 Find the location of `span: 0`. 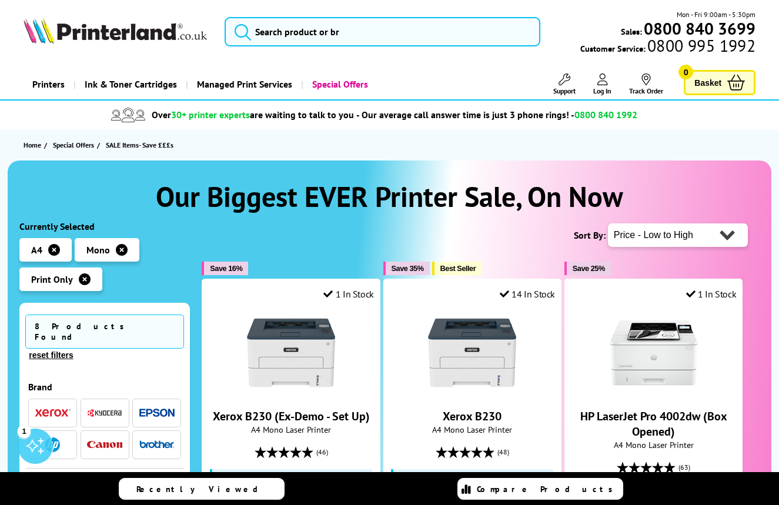

span: 0 is located at coordinates (686, 72).